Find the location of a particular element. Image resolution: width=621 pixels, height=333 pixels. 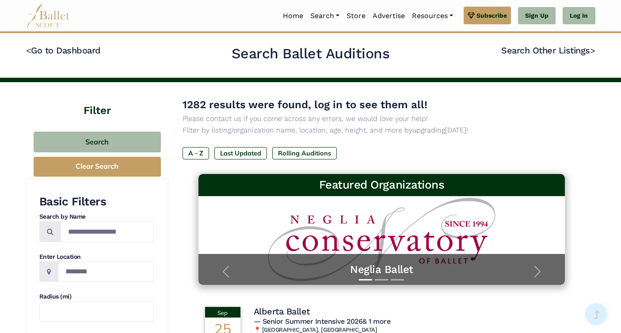

span: Subscribe is located at coordinates (492, 15).